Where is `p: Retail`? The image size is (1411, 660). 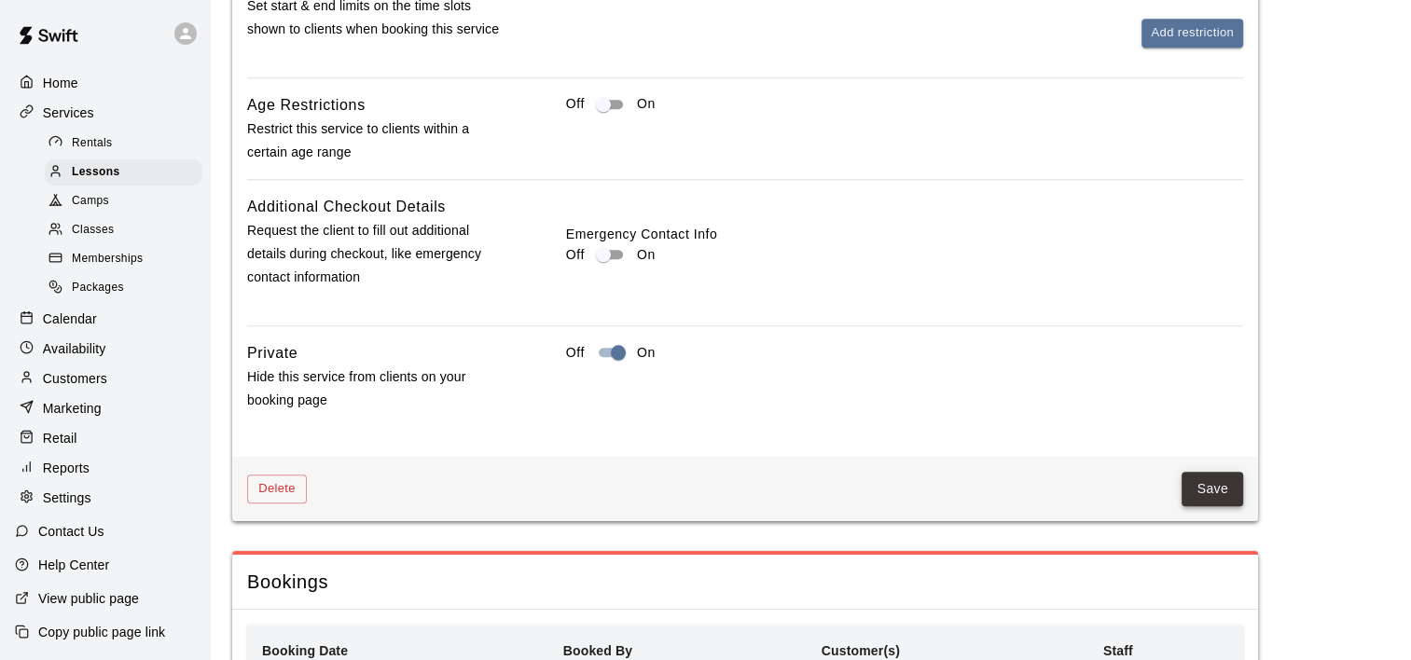 p: Retail is located at coordinates (60, 438).